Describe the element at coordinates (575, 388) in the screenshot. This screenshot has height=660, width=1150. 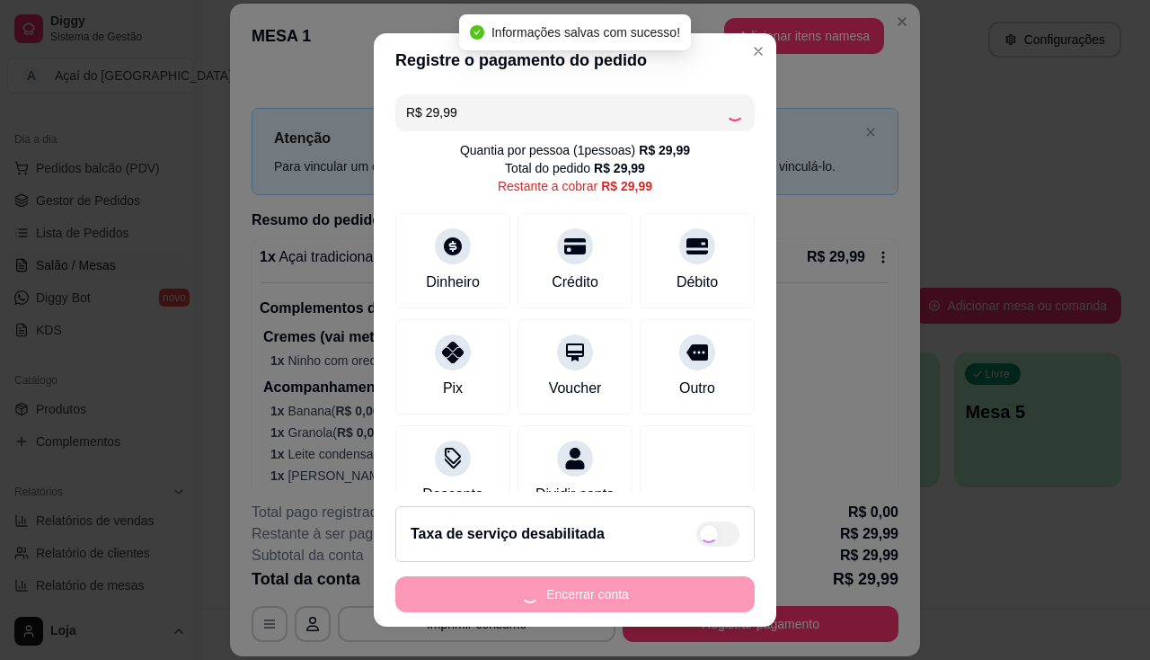
I see `div: Voucher` at that location.